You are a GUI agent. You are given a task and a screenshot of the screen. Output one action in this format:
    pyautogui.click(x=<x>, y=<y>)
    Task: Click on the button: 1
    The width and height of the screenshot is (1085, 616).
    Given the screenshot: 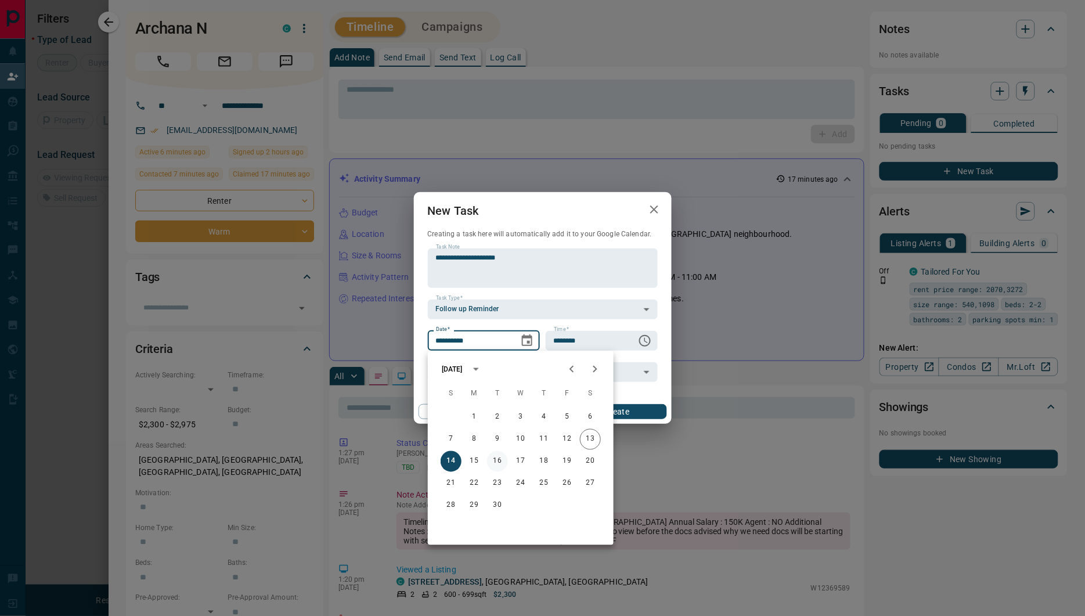 What is the action you would take?
    pyautogui.click(x=474, y=417)
    